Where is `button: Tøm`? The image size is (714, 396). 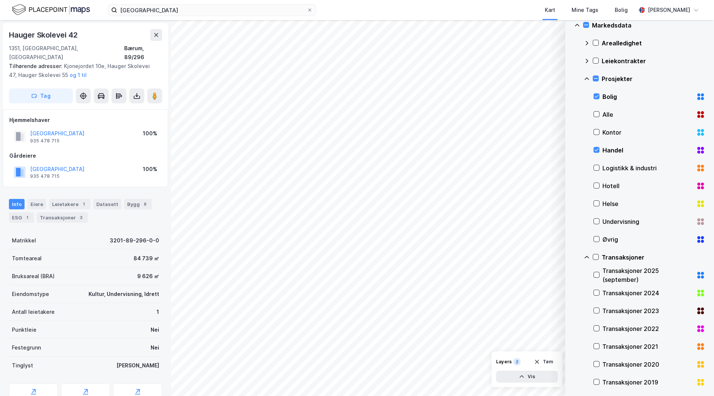 button: Tøm is located at coordinates (543, 362).